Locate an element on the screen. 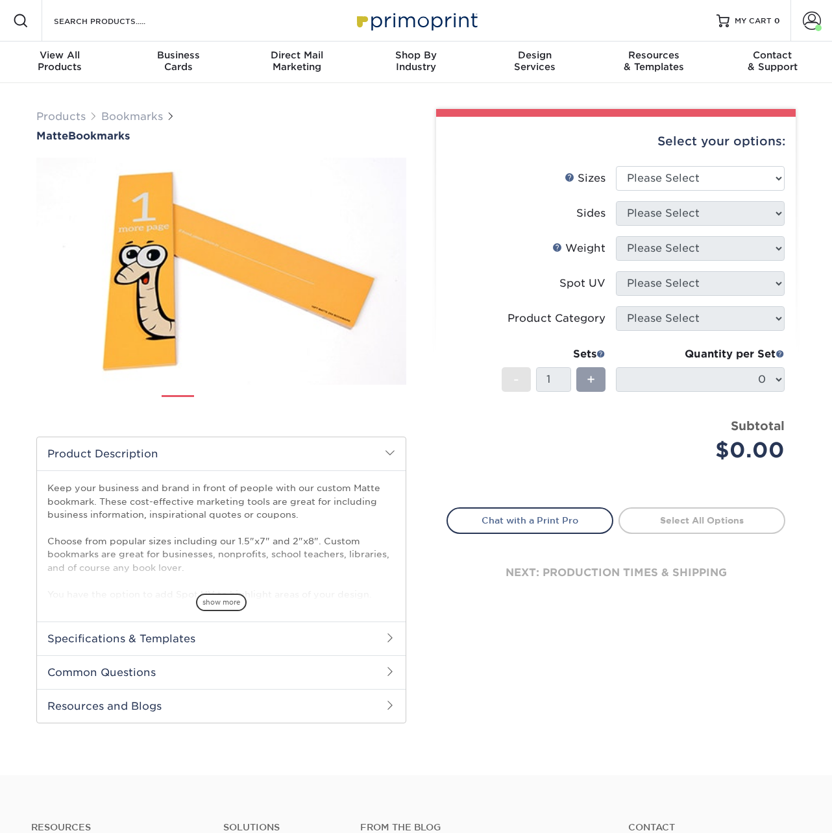  span: 0 is located at coordinates (777, 21).